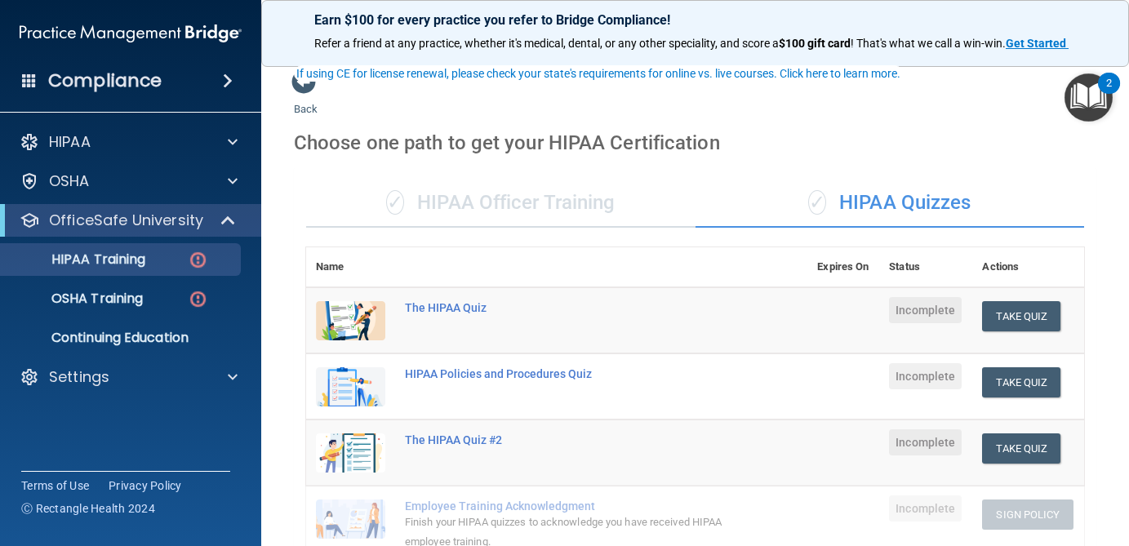 The width and height of the screenshot is (1129, 546). I want to click on div: The HIPAA Quiz #2, so click(565, 440).